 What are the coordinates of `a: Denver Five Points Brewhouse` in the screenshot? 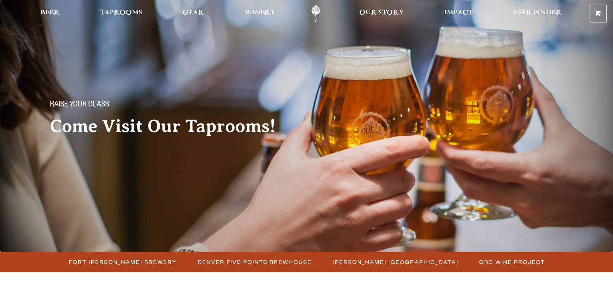 It's located at (254, 261).